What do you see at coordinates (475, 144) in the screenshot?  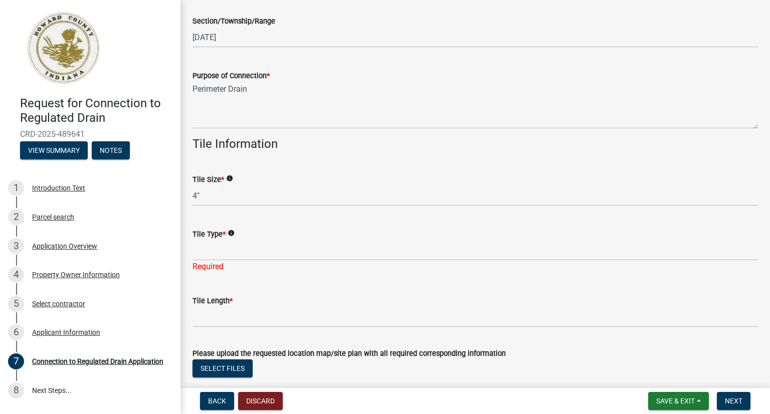 I see `h4: Tile Information` at bounding box center [475, 144].